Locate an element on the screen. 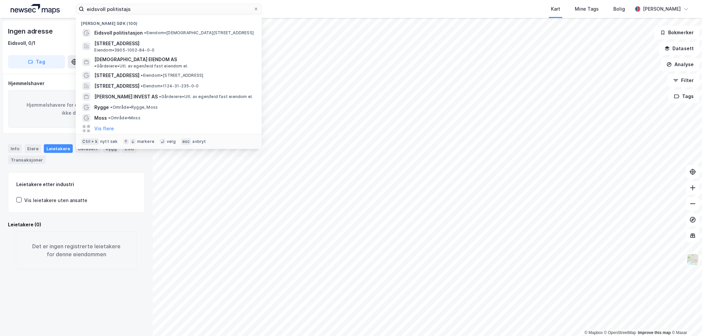 The width and height of the screenshot is (702, 336). span: Område • Rygge, Moss is located at coordinates (134, 107).